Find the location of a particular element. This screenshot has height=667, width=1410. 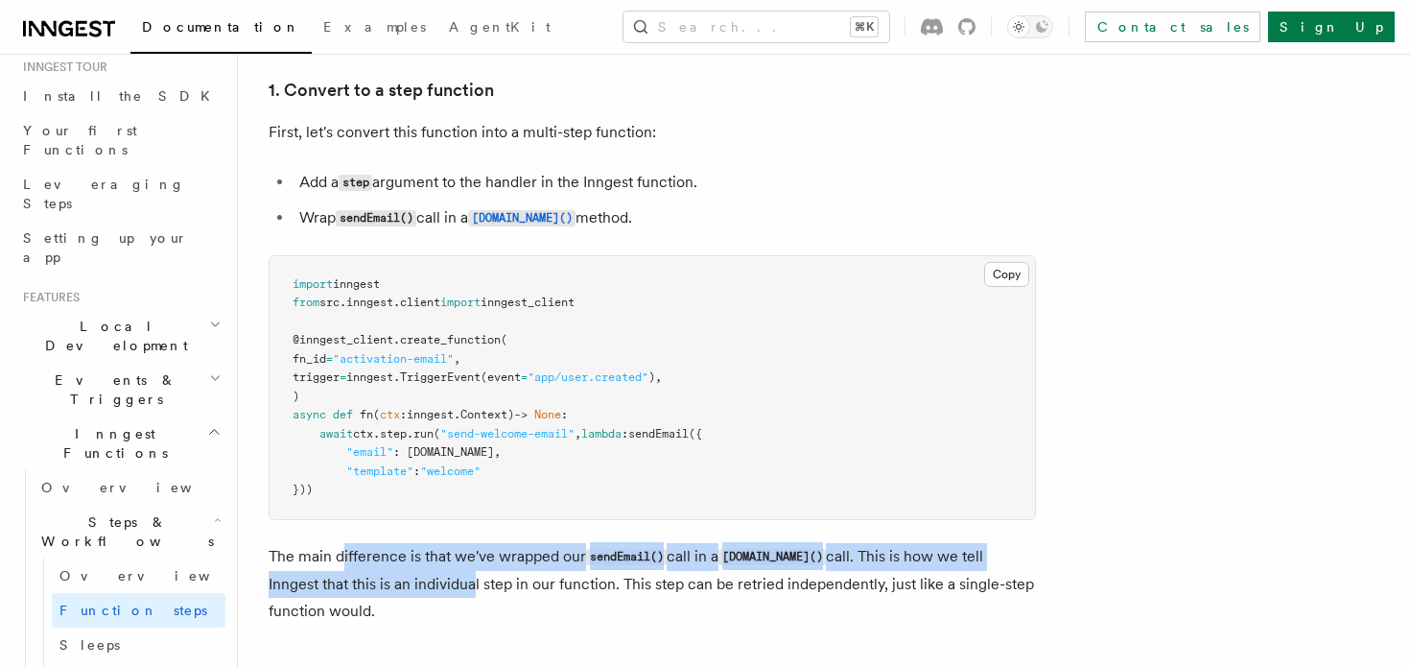

span: Function steps is located at coordinates (133, 610).